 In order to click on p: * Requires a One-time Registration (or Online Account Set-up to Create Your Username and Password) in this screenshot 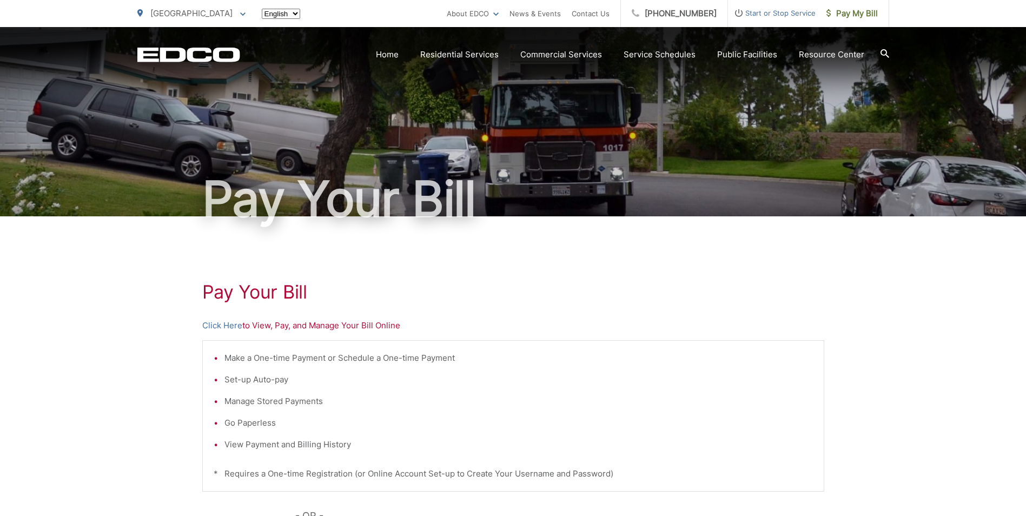, I will do `click(513, 474)`.